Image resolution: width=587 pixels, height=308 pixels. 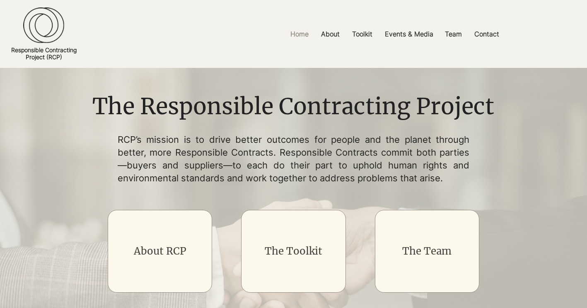 What do you see at coordinates (362, 34) in the screenshot?
I see `a: Toolkit` at bounding box center [362, 34].